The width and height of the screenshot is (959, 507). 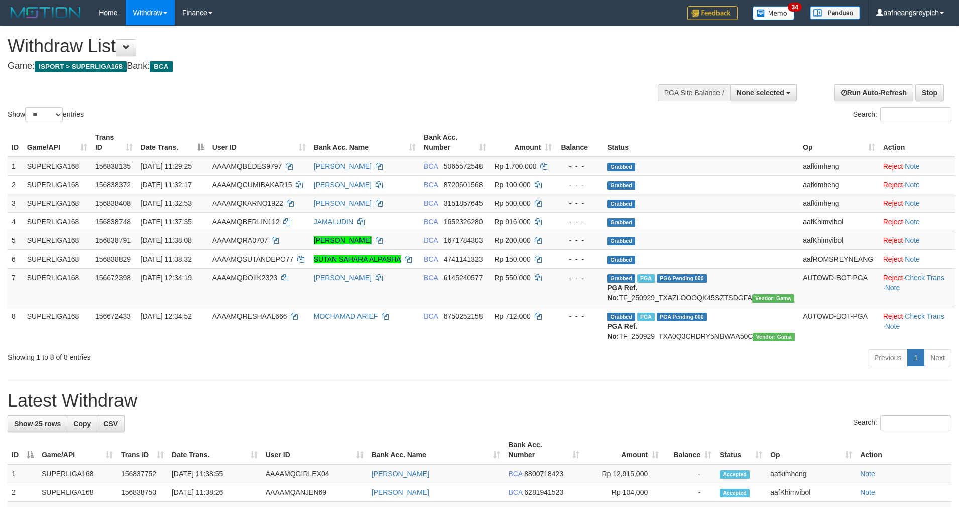 What do you see at coordinates (113, 166) in the screenshot?
I see `span: 156838135` at bounding box center [113, 166].